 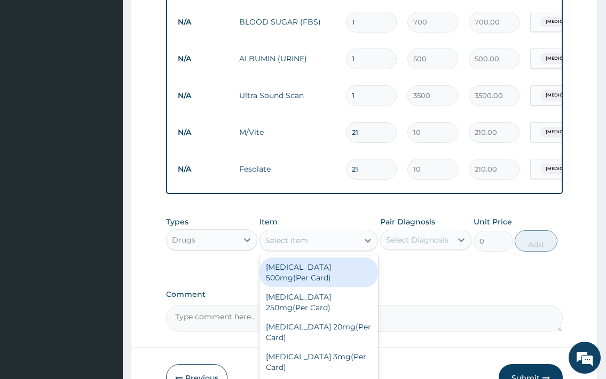 I want to click on label: Unit Price, so click(x=493, y=222).